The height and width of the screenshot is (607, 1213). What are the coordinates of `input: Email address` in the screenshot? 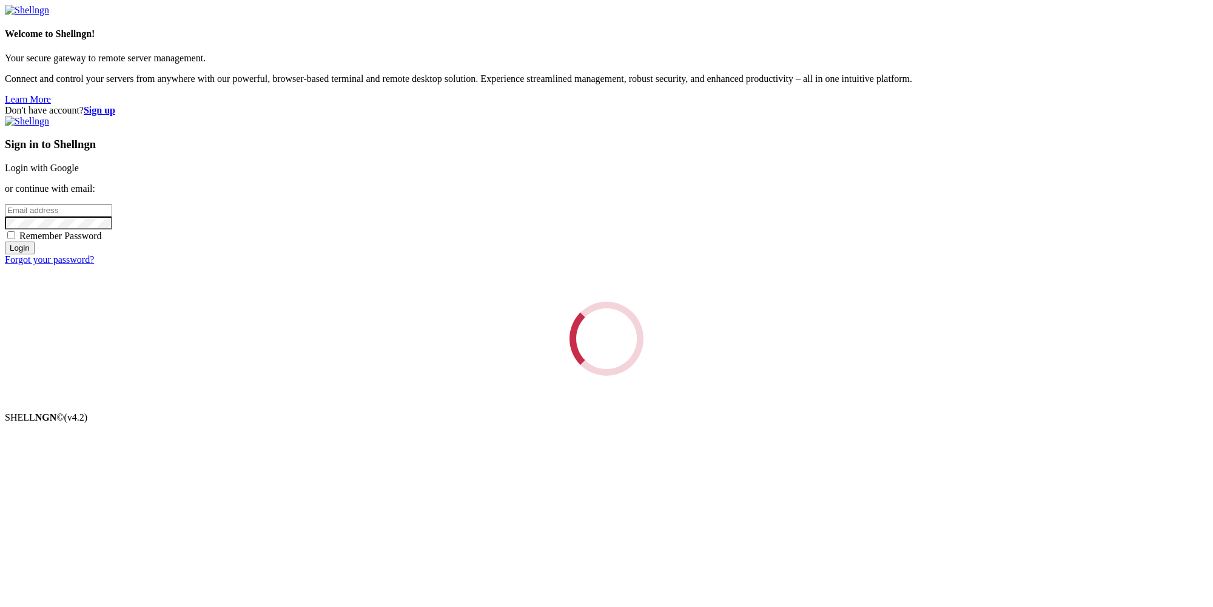 It's located at (58, 210).